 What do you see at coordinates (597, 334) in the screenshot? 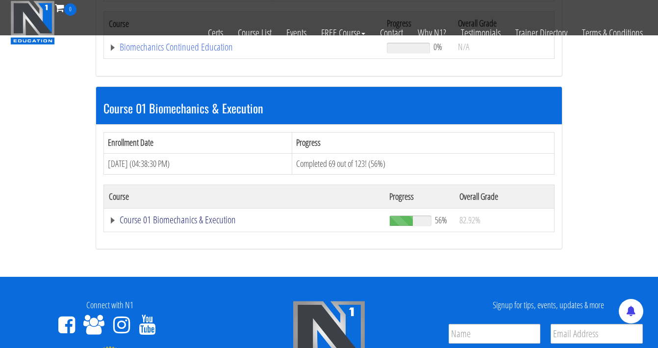
I see `input: Email Address` at bounding box center [597, 334].